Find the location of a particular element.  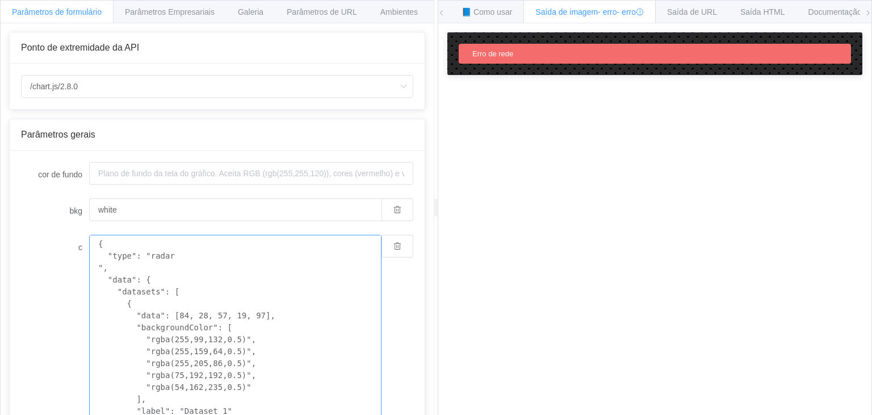

font: Ponto de extremidade da API is located at coordinates (80, 47).